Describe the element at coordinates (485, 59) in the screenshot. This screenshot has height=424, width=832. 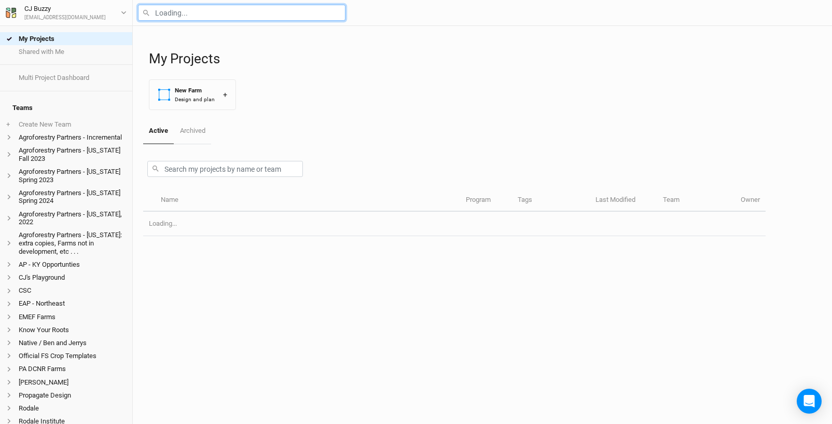
I see `h1: My Projects` at that location.